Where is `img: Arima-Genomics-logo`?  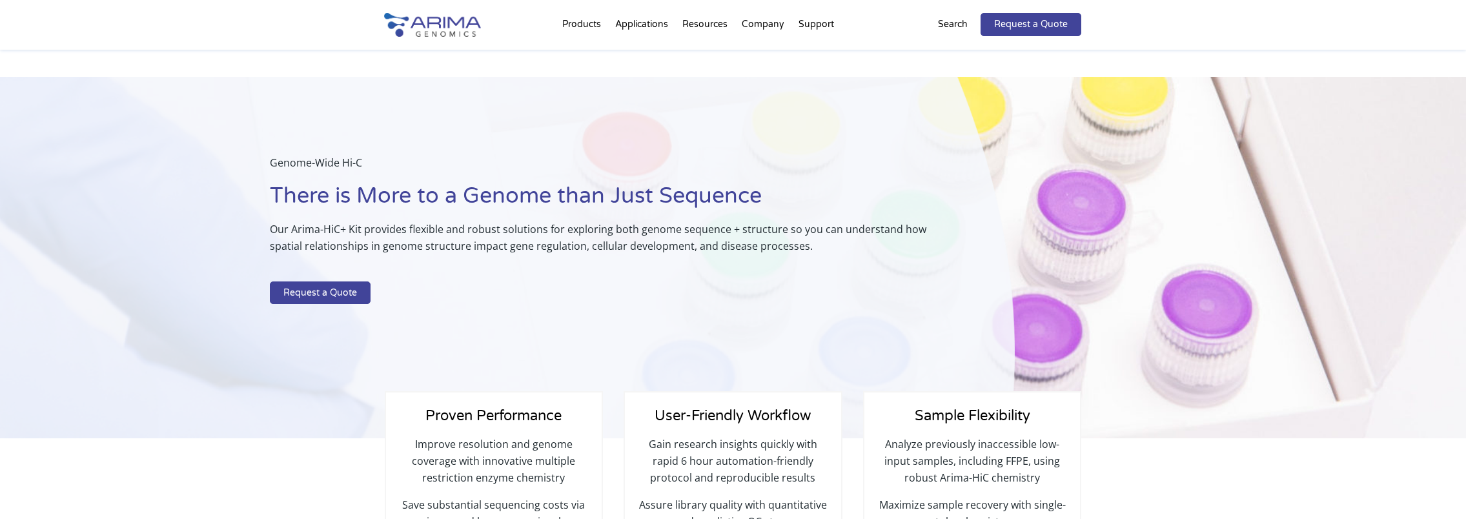 img: Arima-Genomics-logo is located at coordinates (433, 25).